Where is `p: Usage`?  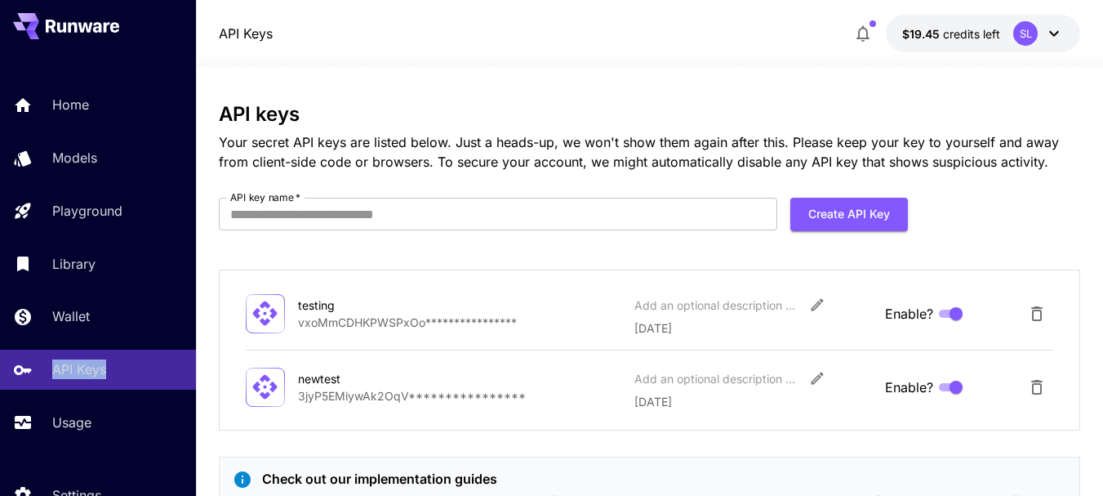 p: Usage is located at coordinates (72, 422).